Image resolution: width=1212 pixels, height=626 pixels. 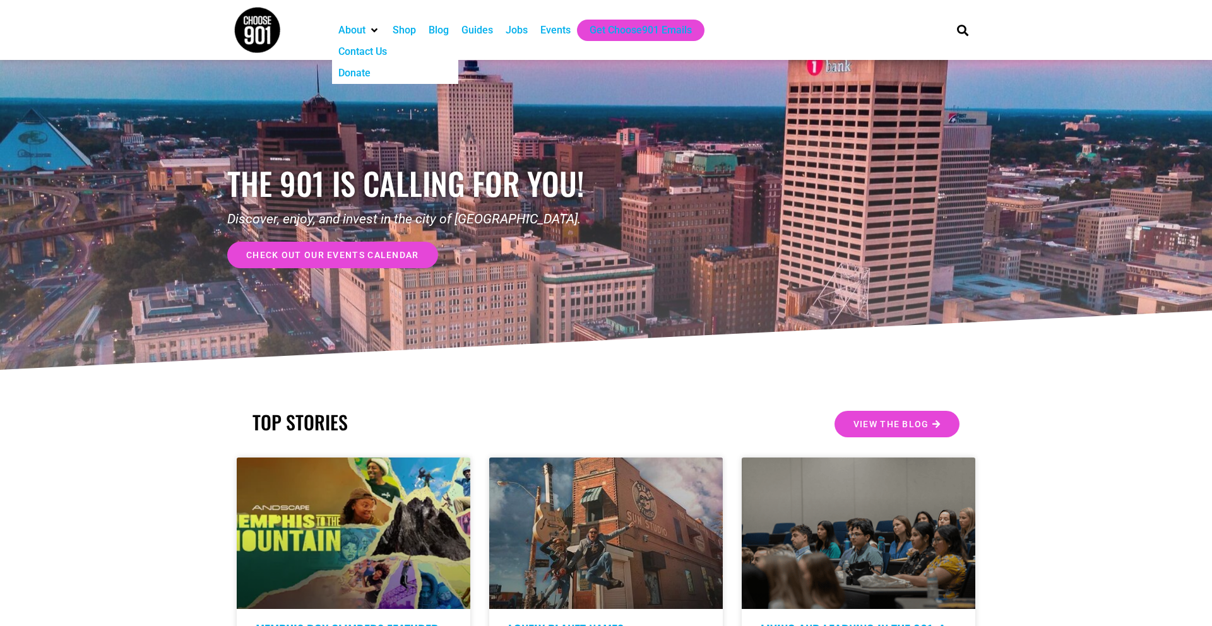 What do you see at coordinates (962, 30) in the screenshot?
I see `div: Search` at bounding box center [962, 30].